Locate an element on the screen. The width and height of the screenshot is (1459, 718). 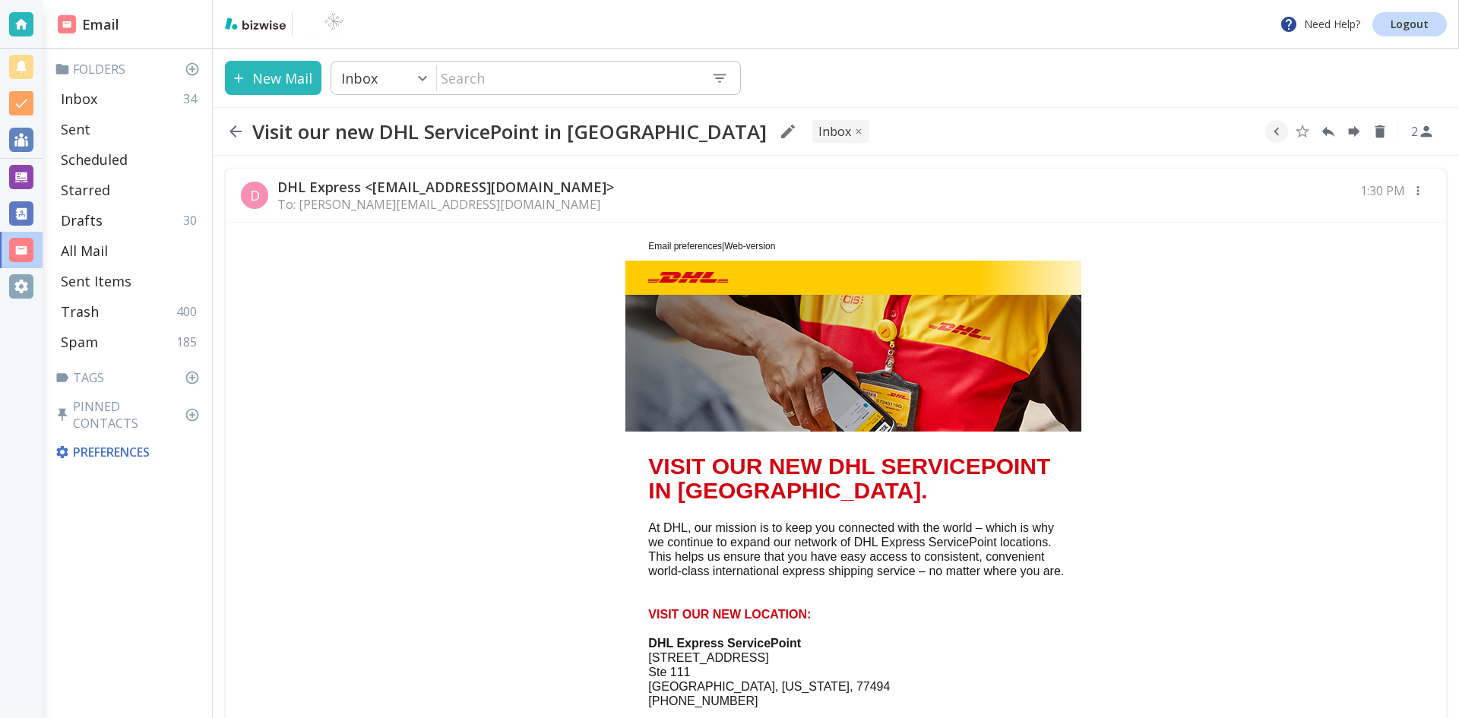
p: D is located at coordinates (255, 195).